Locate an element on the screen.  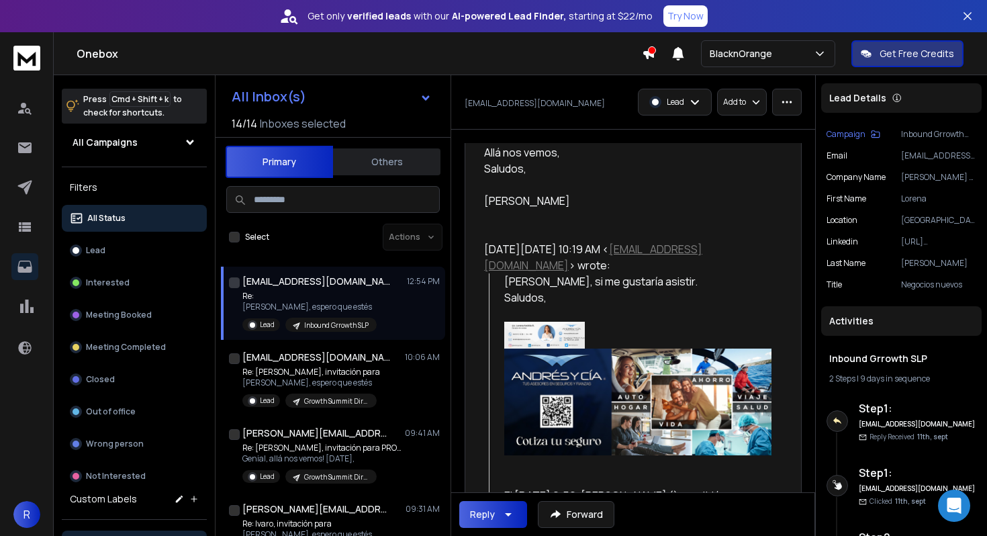
p: Press to check for shortcuts. is located at coordinates (132, 106).